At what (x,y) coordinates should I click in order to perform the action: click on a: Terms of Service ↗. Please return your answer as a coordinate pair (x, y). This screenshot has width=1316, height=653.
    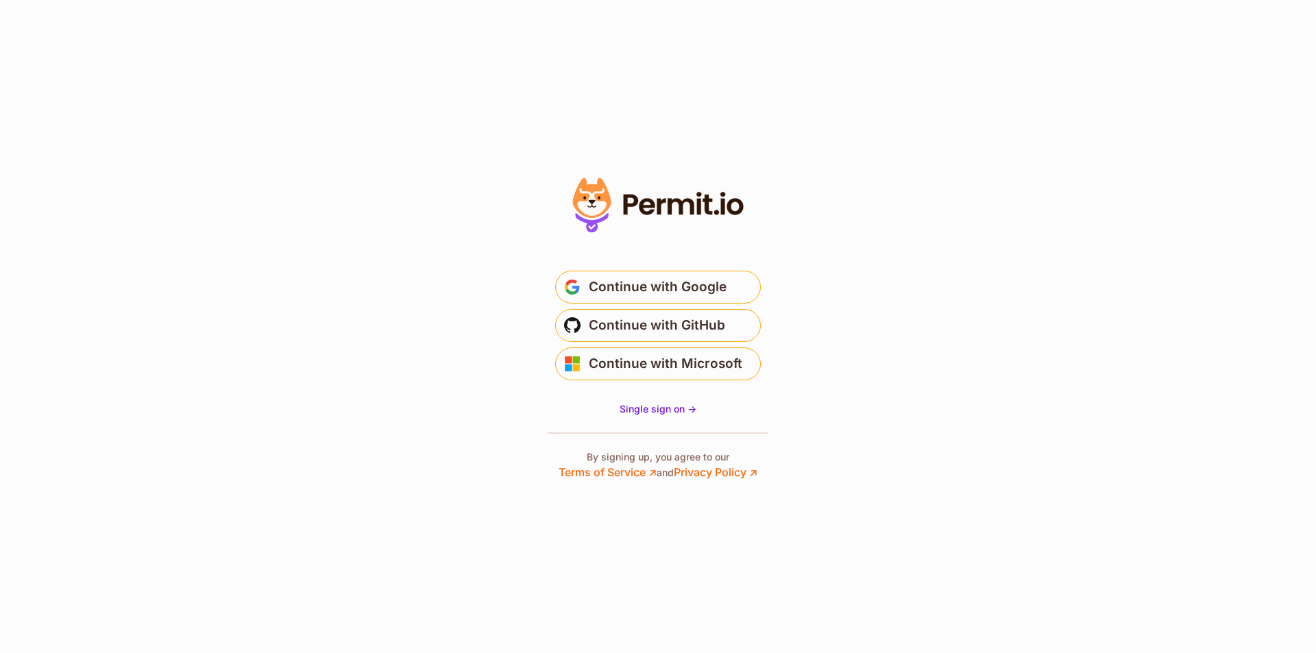
    Looking at the image, I should click on (607, 472).